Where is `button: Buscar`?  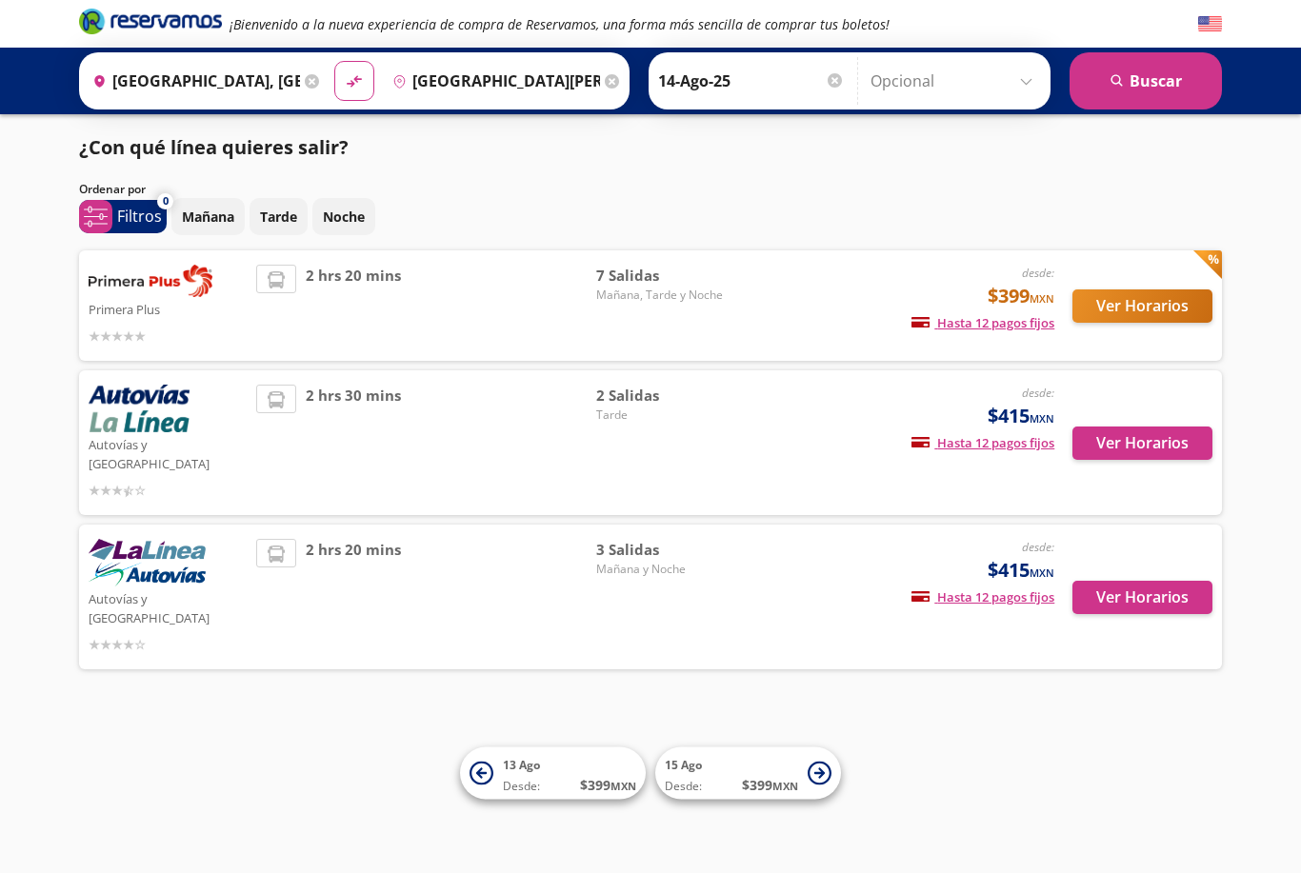 button: Buscar is located at coordinates (1146, 81).